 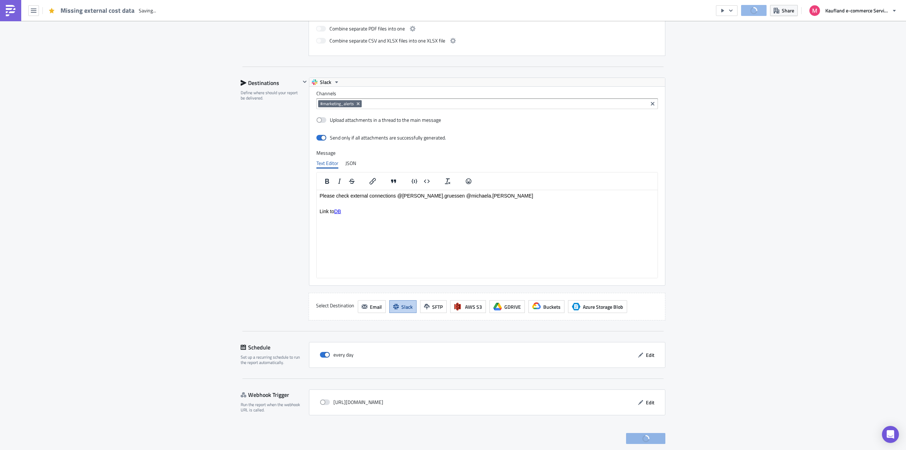 What do you see at coordinates (305, 82) in the screenshot?
I see `button: Hide content` at bounding box center [305, 82].